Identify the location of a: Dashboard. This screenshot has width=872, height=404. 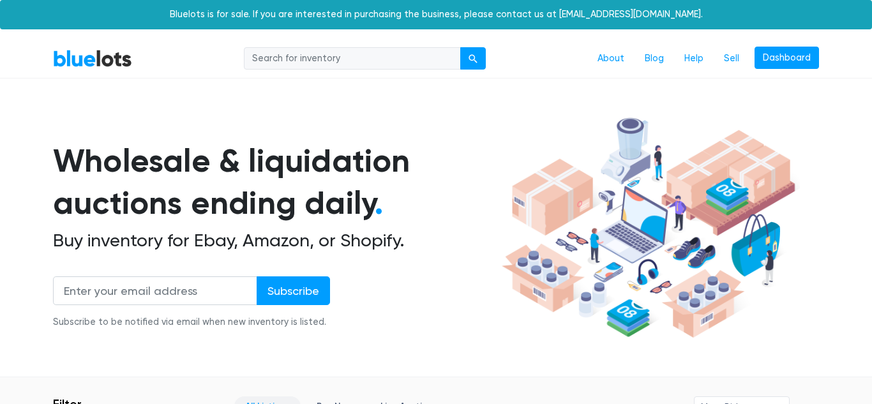
(786, 58).